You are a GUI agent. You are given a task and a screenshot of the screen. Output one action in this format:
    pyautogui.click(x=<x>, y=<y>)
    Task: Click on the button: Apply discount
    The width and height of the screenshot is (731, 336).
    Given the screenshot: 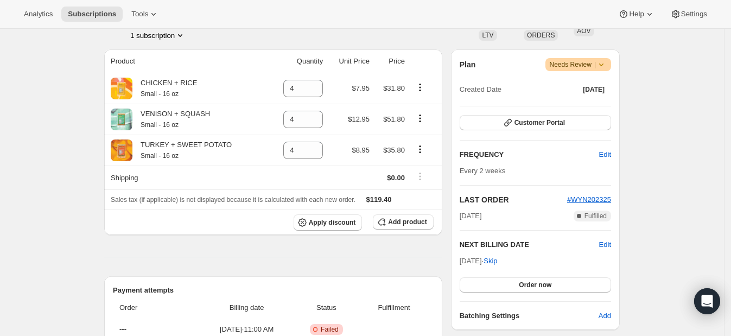 What is the action you would take?
    pyautogui.click(x=328, y=223)
    